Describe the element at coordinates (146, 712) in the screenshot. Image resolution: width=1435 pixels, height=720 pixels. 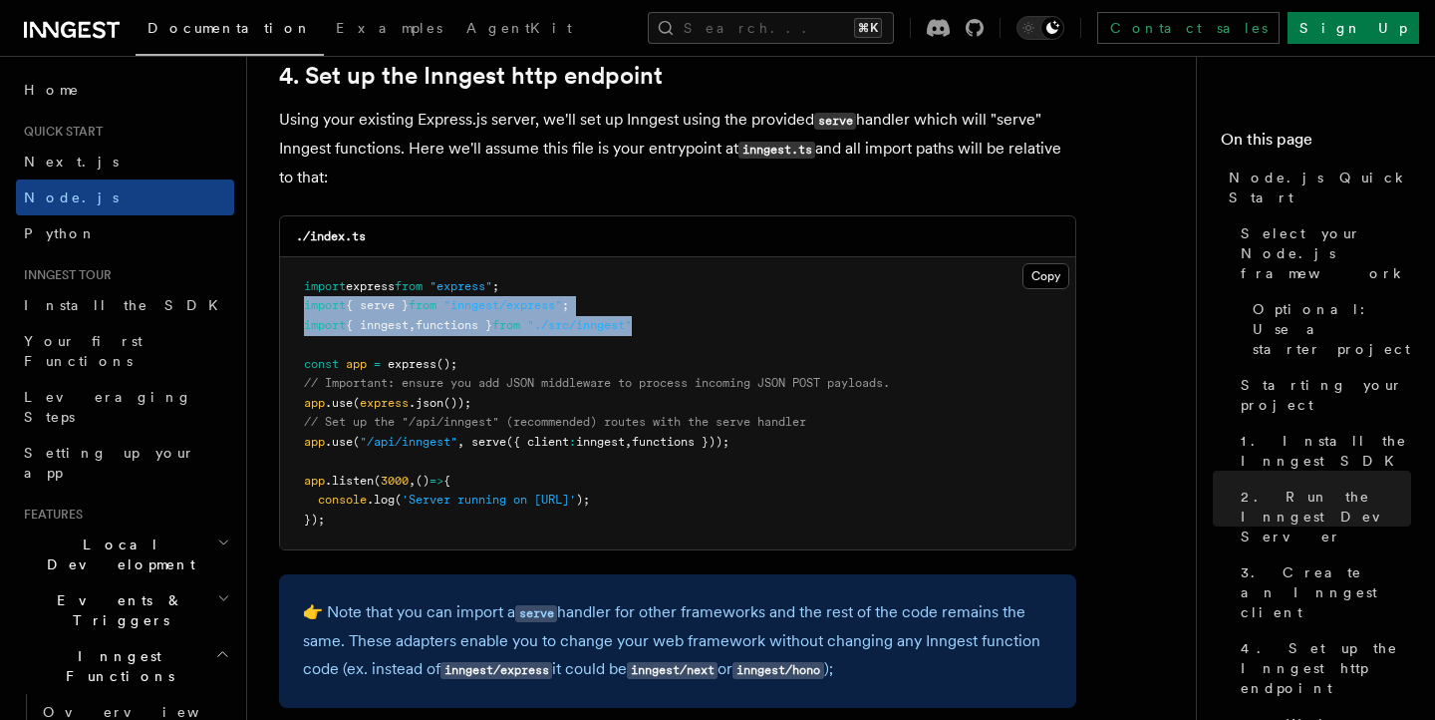
I see `span: Overview` at that location.